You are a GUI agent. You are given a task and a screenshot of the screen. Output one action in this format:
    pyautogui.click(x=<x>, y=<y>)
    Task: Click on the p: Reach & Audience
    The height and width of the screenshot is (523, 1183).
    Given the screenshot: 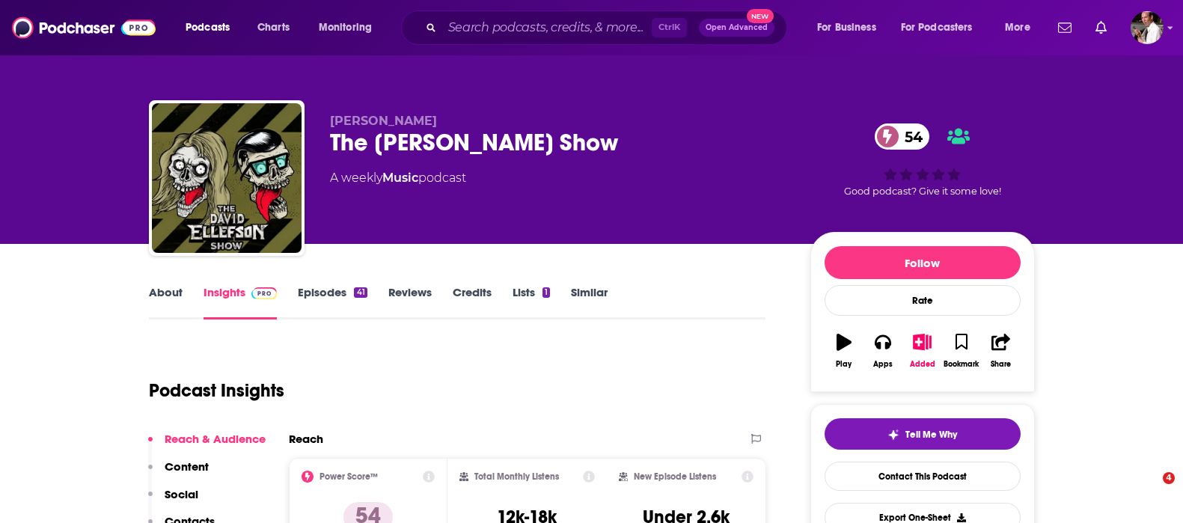 What is the action you would take?
    pyautogui.click(x=215, y=438)
    